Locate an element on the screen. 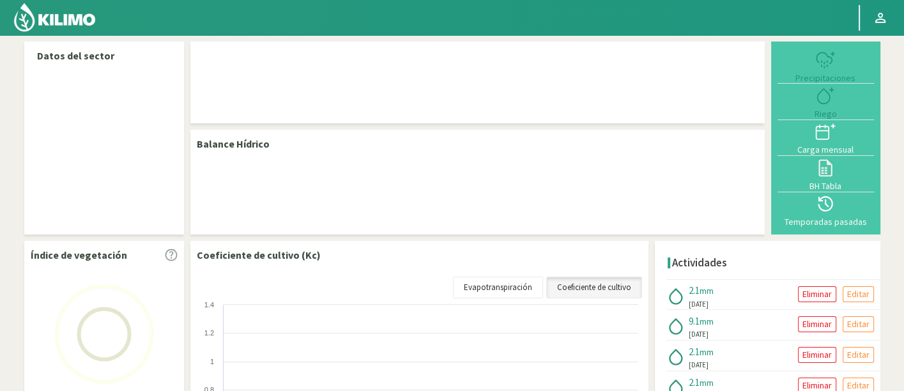 The image size is (904, 391). div: Carga mensual is located at coordinates (826, 150).